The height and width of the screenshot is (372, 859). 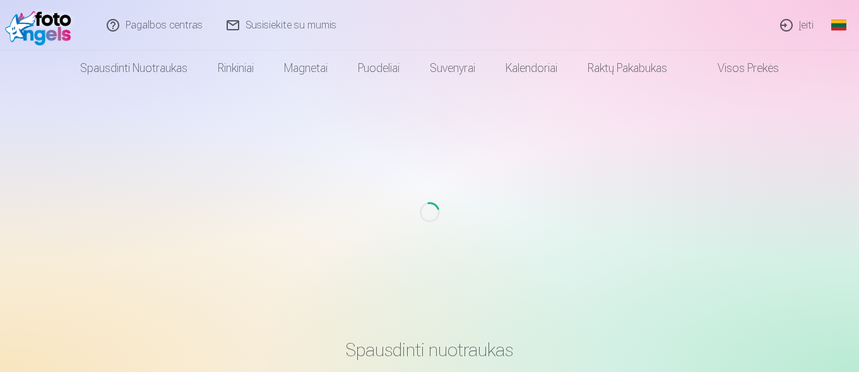 I want to click on a: Visos prekės, so click(x=738, y=68).